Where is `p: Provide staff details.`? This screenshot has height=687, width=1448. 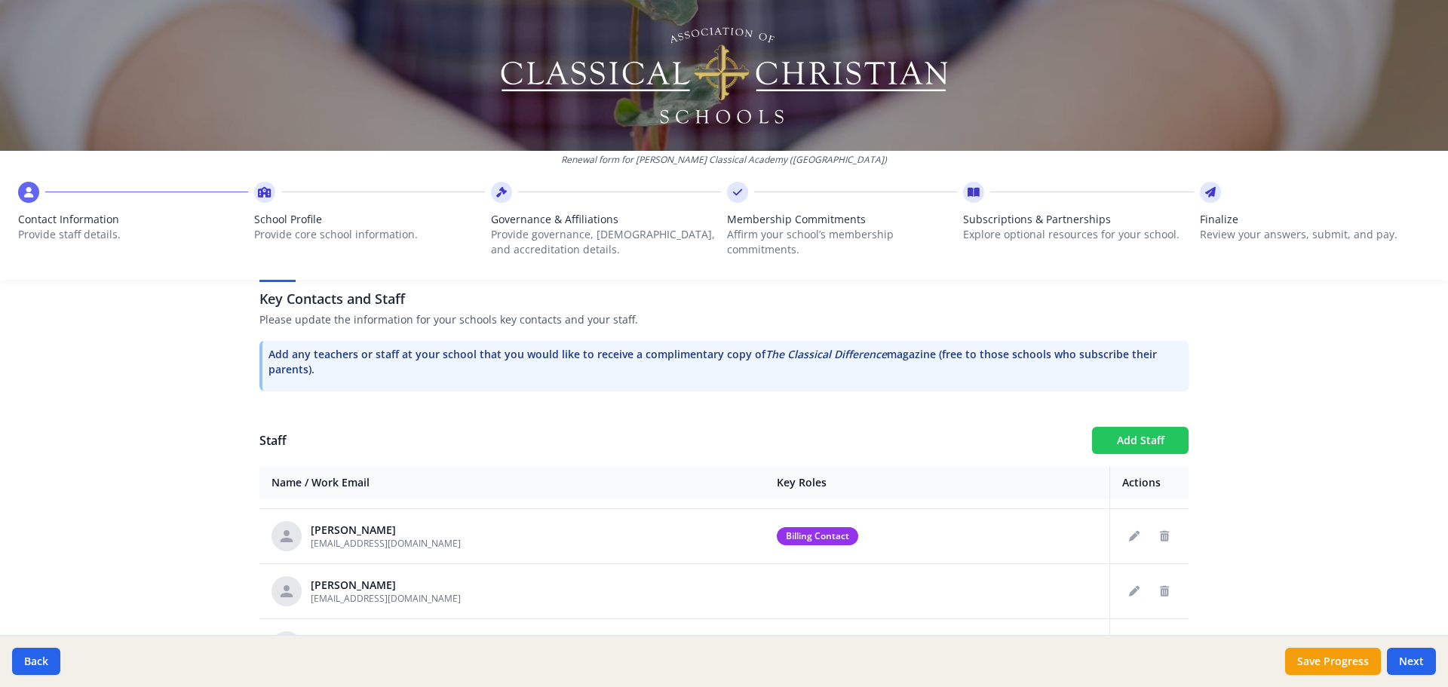 p: Provide staff details. is located at coordinates (133, 235).